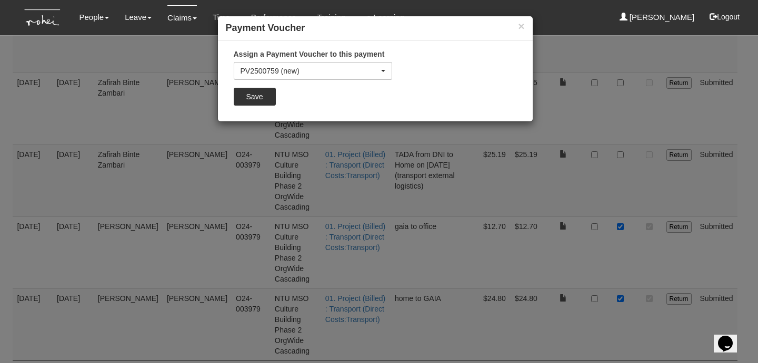 The image size is (758, 363). I want to click on input: Save, so click(255, 97).